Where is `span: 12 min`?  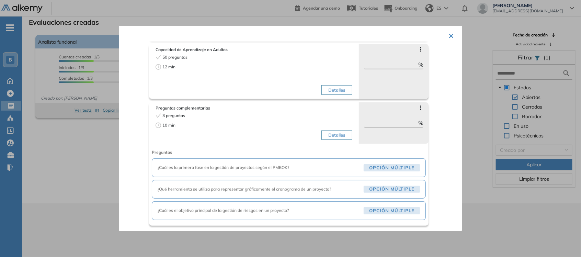
span: 12 min is located at coordinates (169, 67).